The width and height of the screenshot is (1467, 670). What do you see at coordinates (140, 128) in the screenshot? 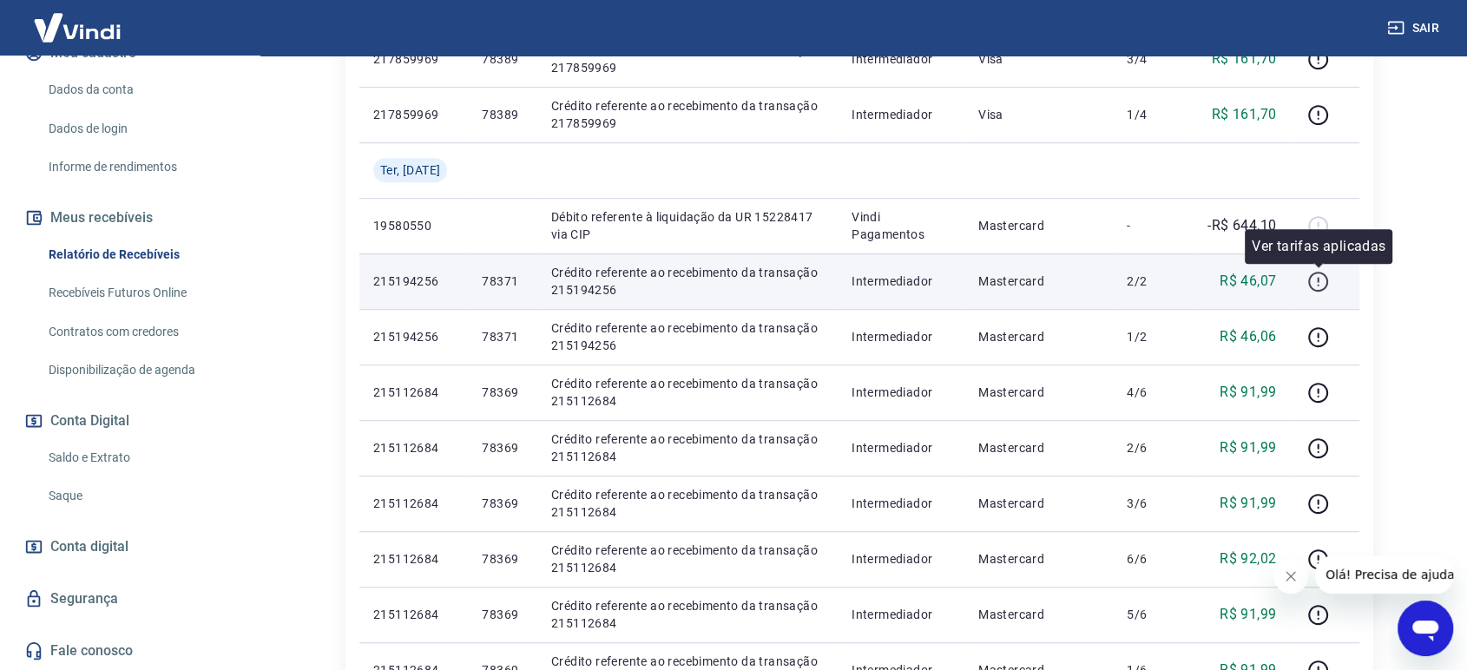
I see `a: Dados de login` at bounding box center [140, 128].